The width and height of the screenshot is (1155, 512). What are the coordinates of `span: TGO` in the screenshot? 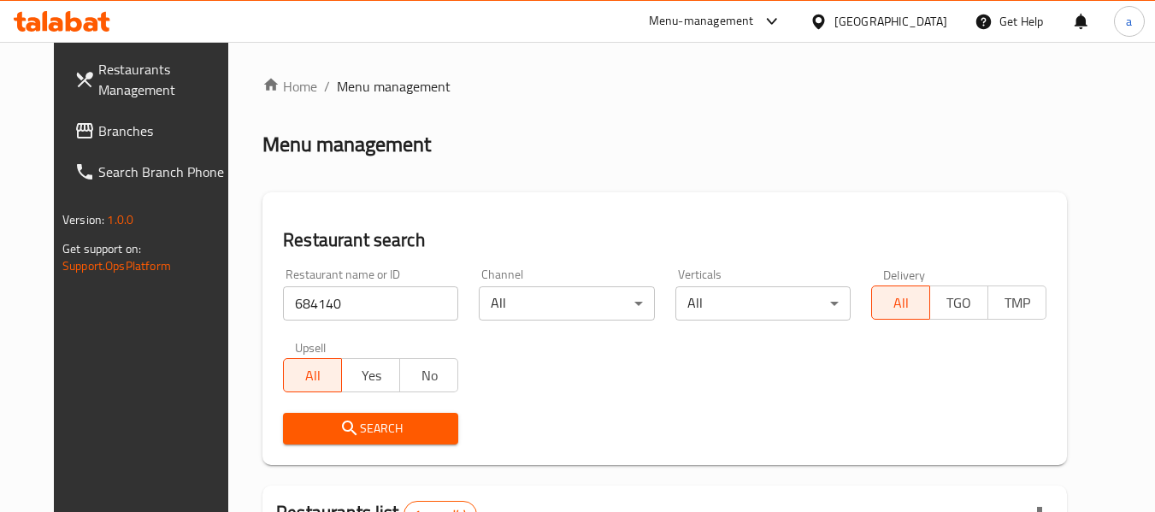 It's located at (960, 303).